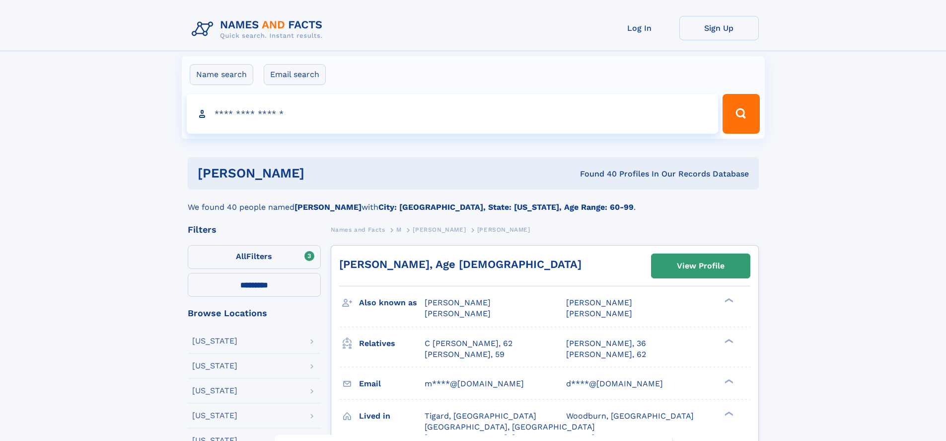 Image resolution: width=946 pixels, height=441 pixels. I want to click on label: Email search, so click(295, 75).